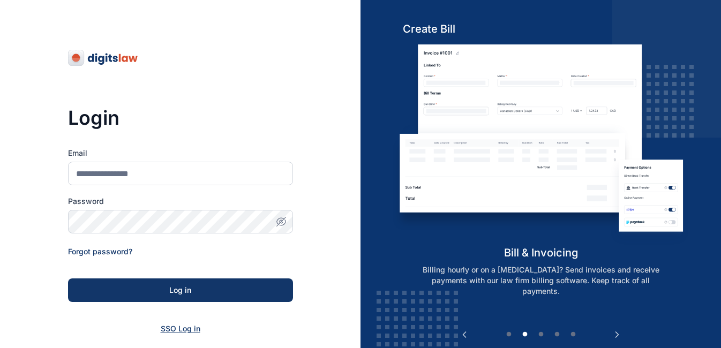 This screenshot has height=348, width=721. What do you see at coordinates (540, 253) in the screenshot?
I see `h5: bill & invoicing` at bounding box center [540, 253].